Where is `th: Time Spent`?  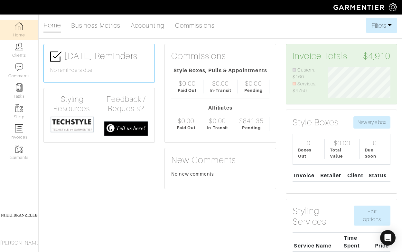 th: Time Spent is located at coordinates (355, 241).